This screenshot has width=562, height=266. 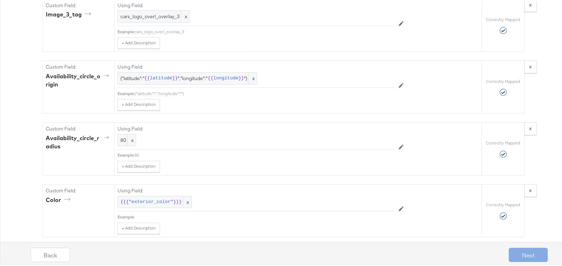 What do you see at coordinates (50, 253) in the screenshot?
I see `button: Back` at bounding box center [50, 253].